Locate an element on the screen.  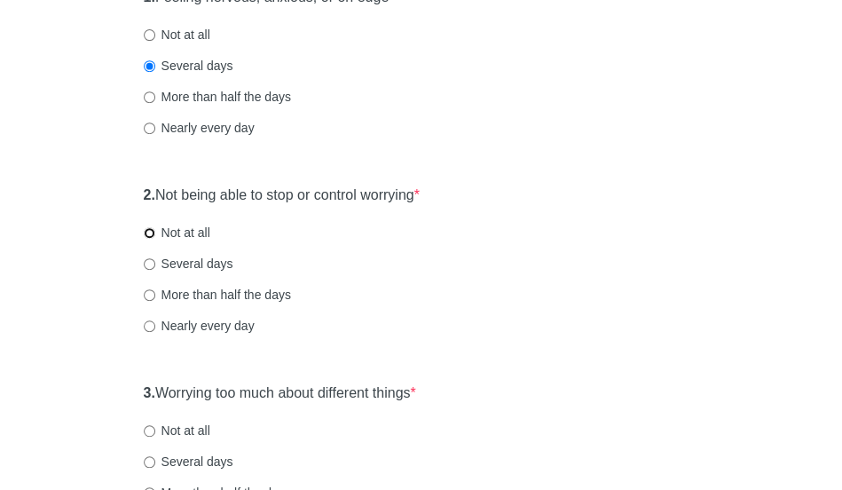
label: Not being able to stop or control worrying is located at coordinates (281, 195).